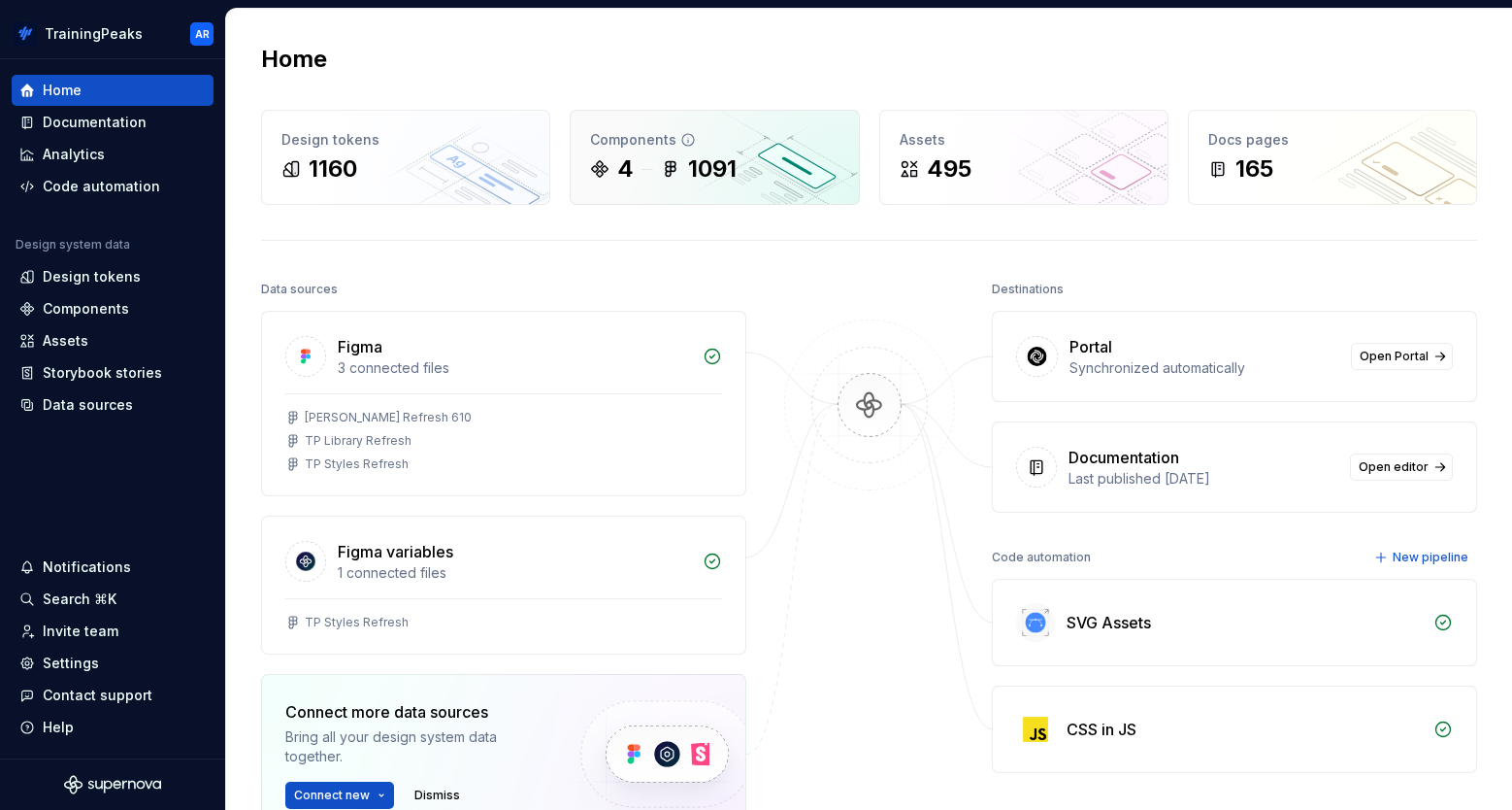  I want to click on span: Open Portal, so click(1394, 357).